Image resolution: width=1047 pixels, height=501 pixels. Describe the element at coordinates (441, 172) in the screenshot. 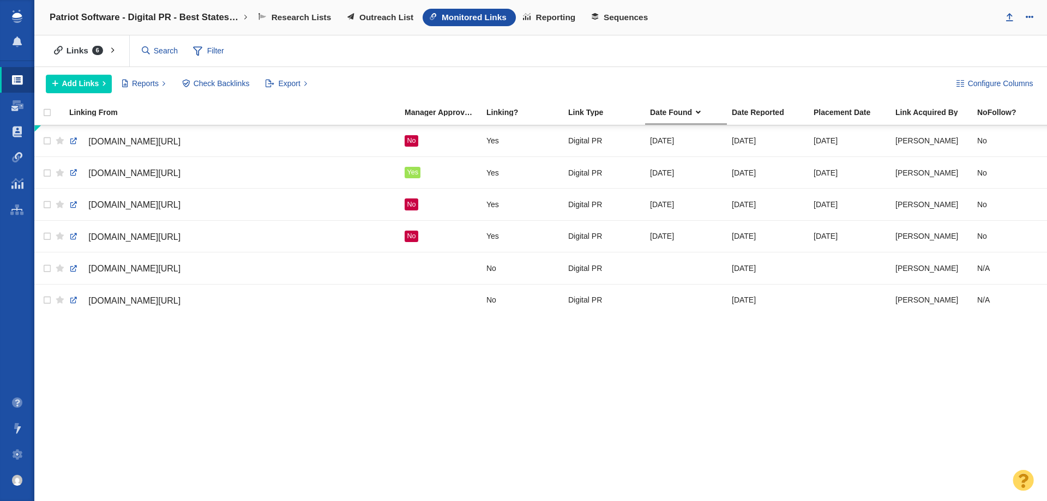

I see `td: Yes` at that location.